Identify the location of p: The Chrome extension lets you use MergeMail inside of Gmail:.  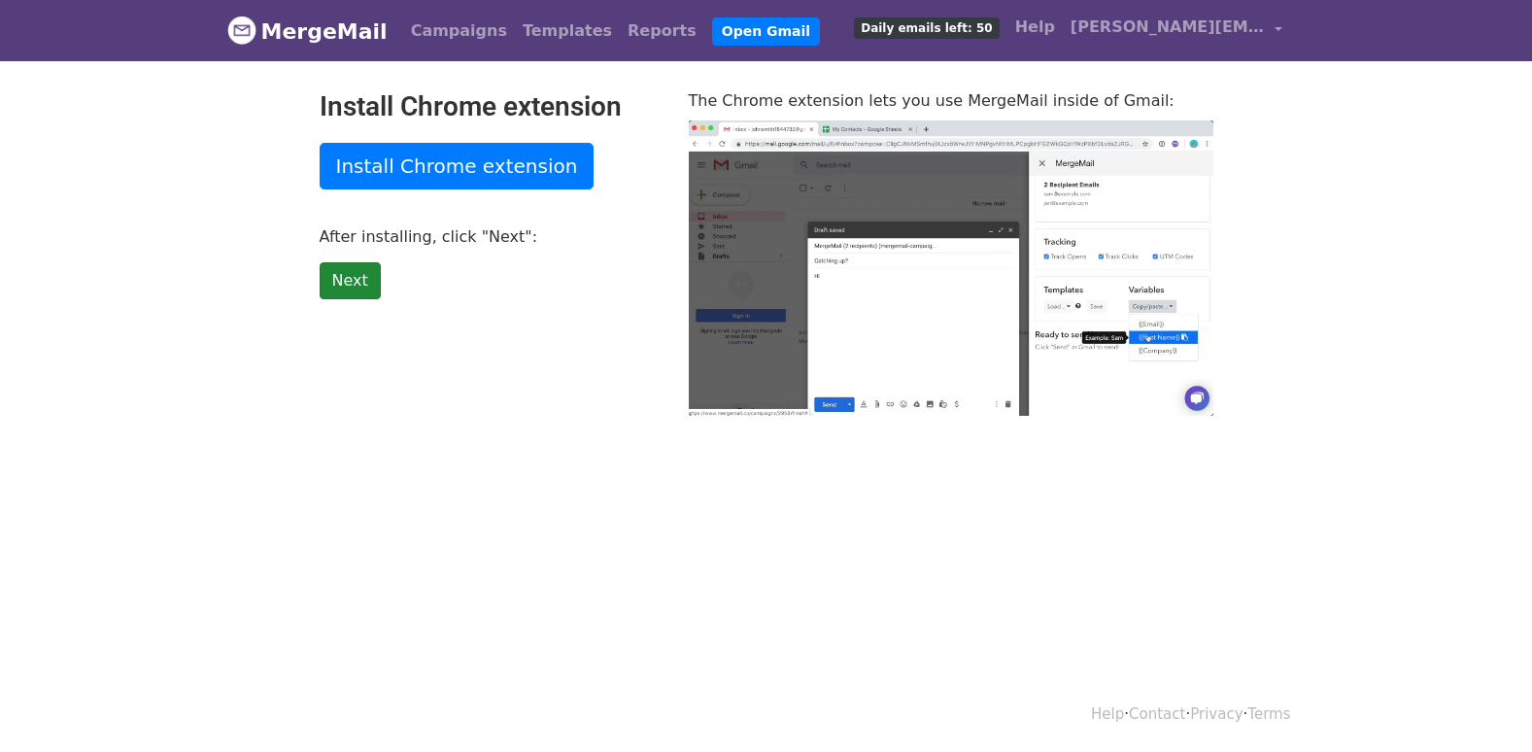
(951, 100).